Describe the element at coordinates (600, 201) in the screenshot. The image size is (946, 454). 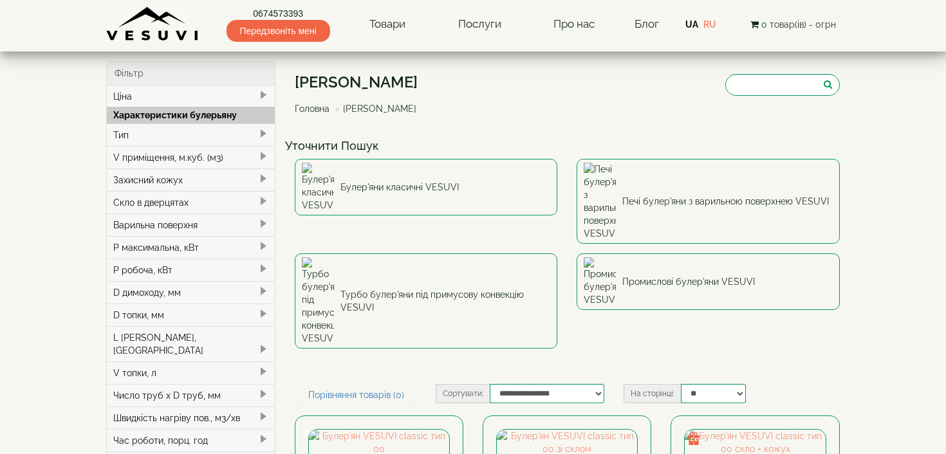
I see `img: Печі булер'яни з варильною поверхнею VESUVI` at that location.